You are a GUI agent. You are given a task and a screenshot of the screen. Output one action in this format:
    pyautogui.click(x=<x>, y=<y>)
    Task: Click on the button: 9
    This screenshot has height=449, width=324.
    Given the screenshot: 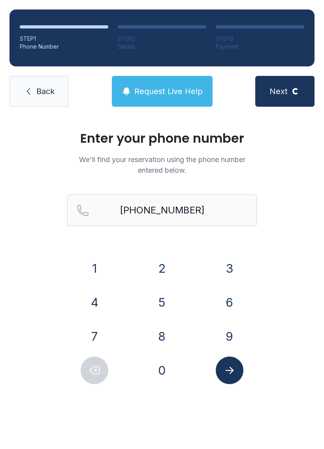 What is the action you would take?
    pyautogui.click(x=229, y=336)
    